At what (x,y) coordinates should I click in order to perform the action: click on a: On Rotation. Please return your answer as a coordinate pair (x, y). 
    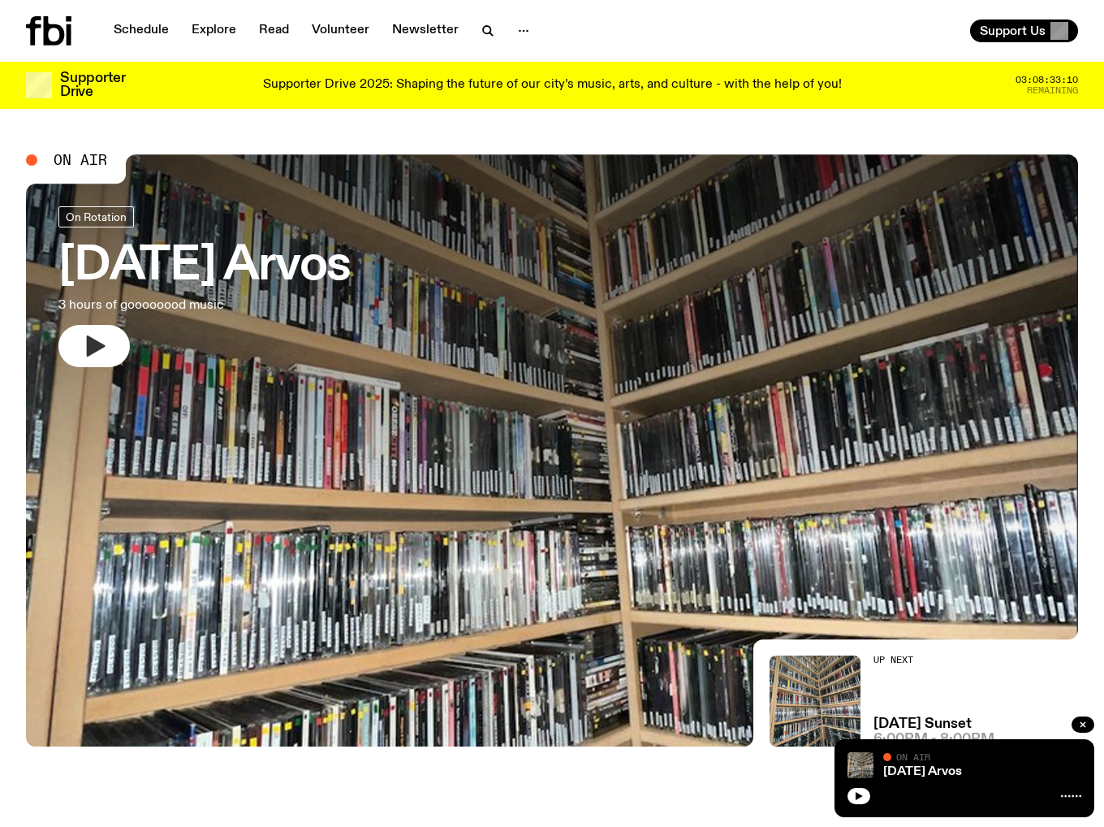
    Looking at the image, I should click on (96, 217).